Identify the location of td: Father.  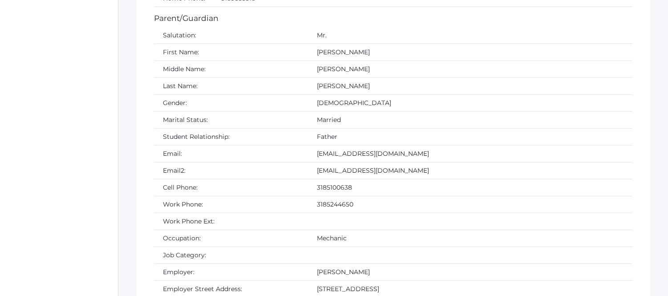
(470, 137).